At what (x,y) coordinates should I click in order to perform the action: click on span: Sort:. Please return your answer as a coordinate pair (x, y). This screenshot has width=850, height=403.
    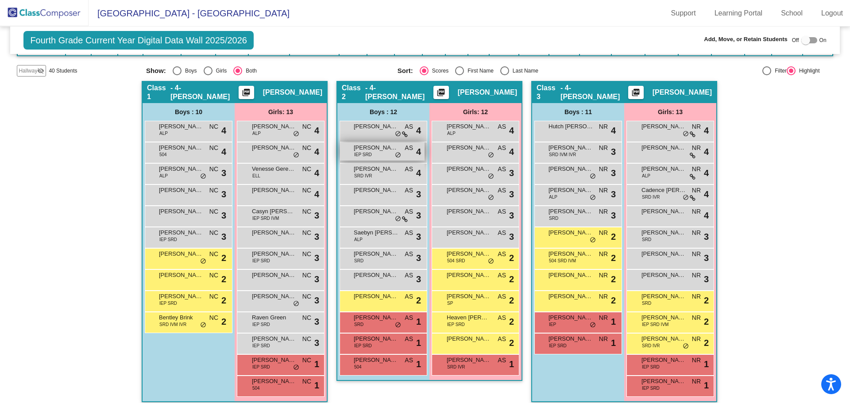
    Looking at the image, I should click on (405, 71).